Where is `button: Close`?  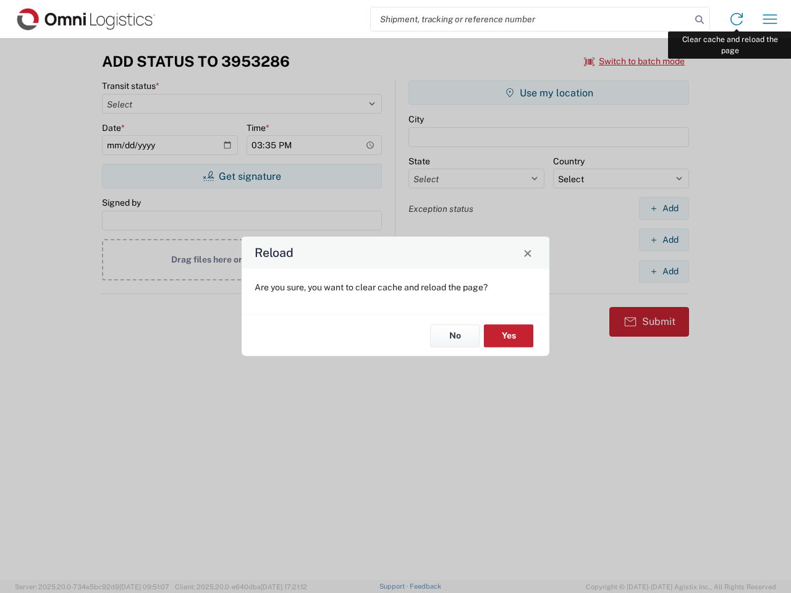
button: Close is located at coordinates (528, 253).